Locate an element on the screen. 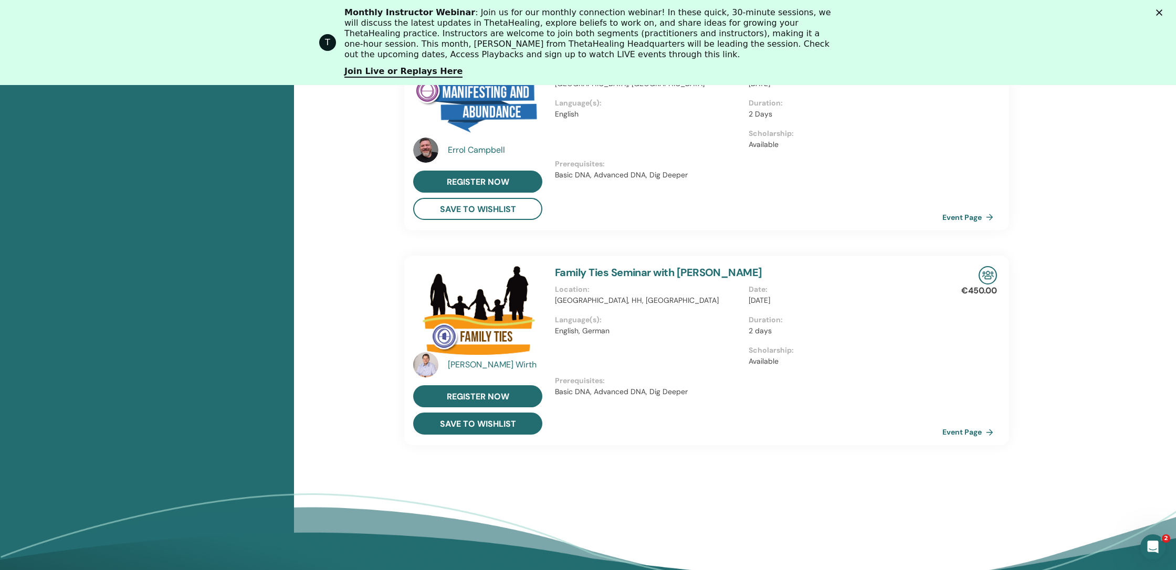  p: 2 Days is located at coordinates (842, 114).